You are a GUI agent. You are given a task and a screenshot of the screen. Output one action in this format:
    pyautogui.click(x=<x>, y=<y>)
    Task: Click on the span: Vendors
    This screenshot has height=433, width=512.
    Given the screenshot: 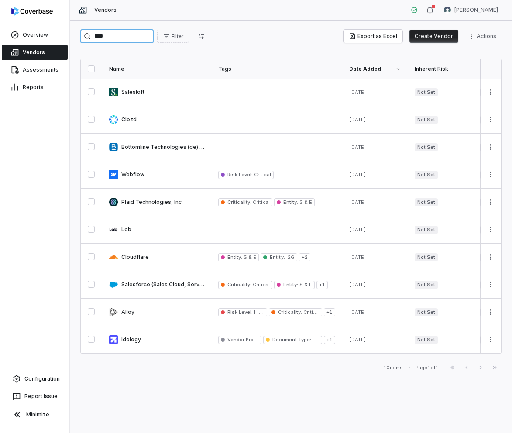 What is the action you would take?
    pyautogui.click(x=105, y=10)
    